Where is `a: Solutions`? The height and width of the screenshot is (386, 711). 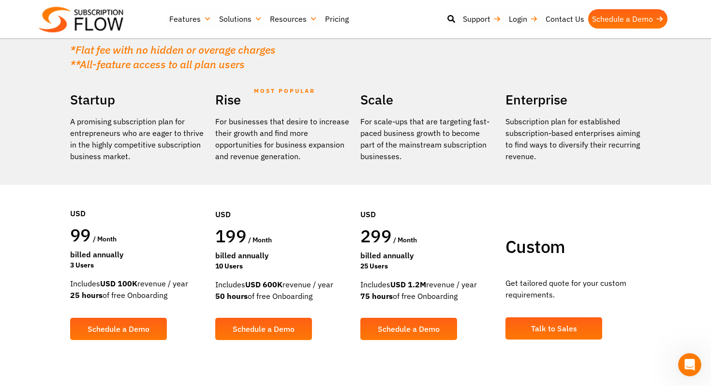
a: Solutions is located at coordinates (240, 19).